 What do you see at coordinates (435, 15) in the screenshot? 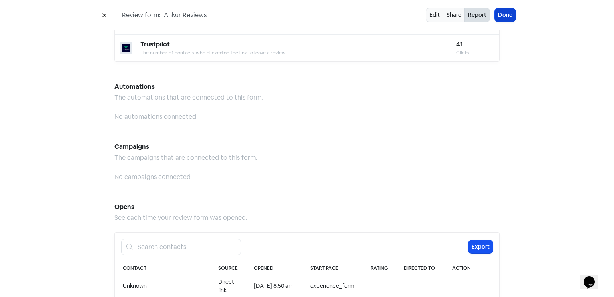
I see `a: Edit` at bounding box center [435, 15].